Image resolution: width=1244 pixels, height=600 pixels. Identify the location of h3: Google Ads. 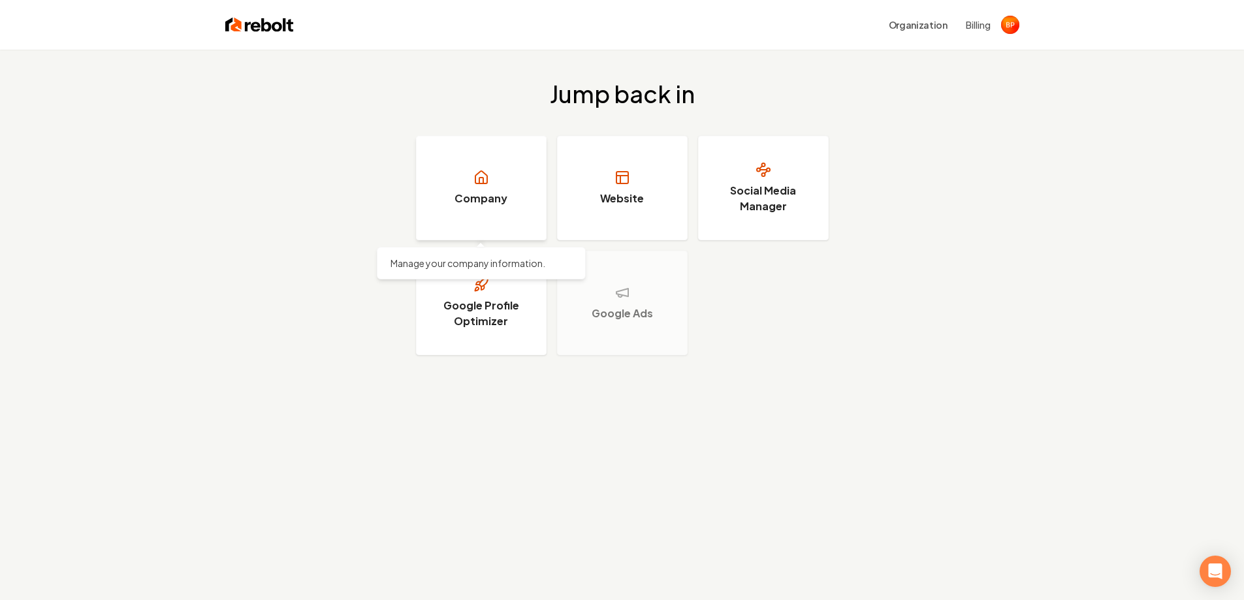
(623, 314).